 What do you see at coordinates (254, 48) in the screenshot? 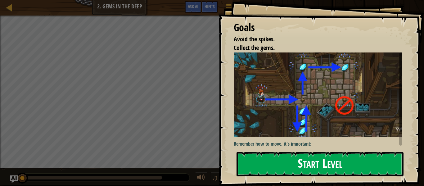
I see `span: Collect the gems.` at bounding box center [254, 48].